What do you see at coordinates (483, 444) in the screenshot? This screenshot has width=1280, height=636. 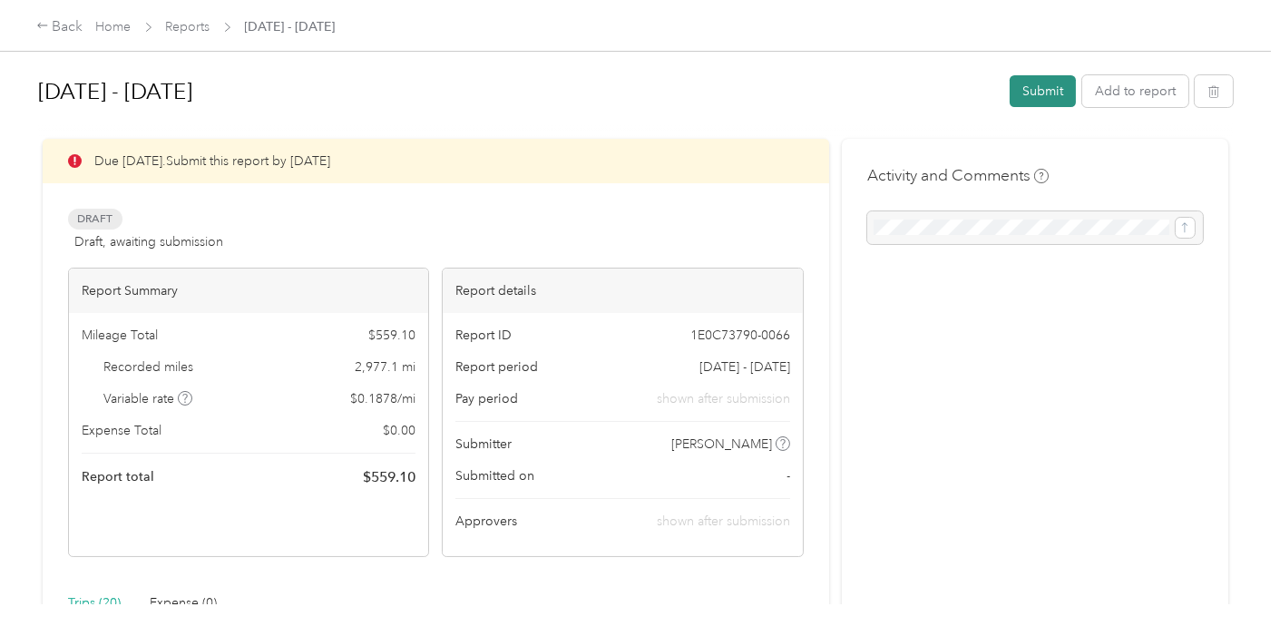 I see `span: Submitter` at bounding box center [483, 444].